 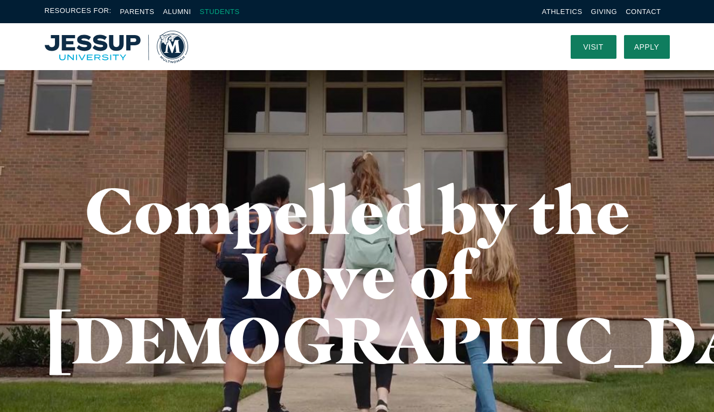 What do you see at coordinates (593, 47) in the screenshot?
I see `a: Visit` at bounding box center [593, 47].